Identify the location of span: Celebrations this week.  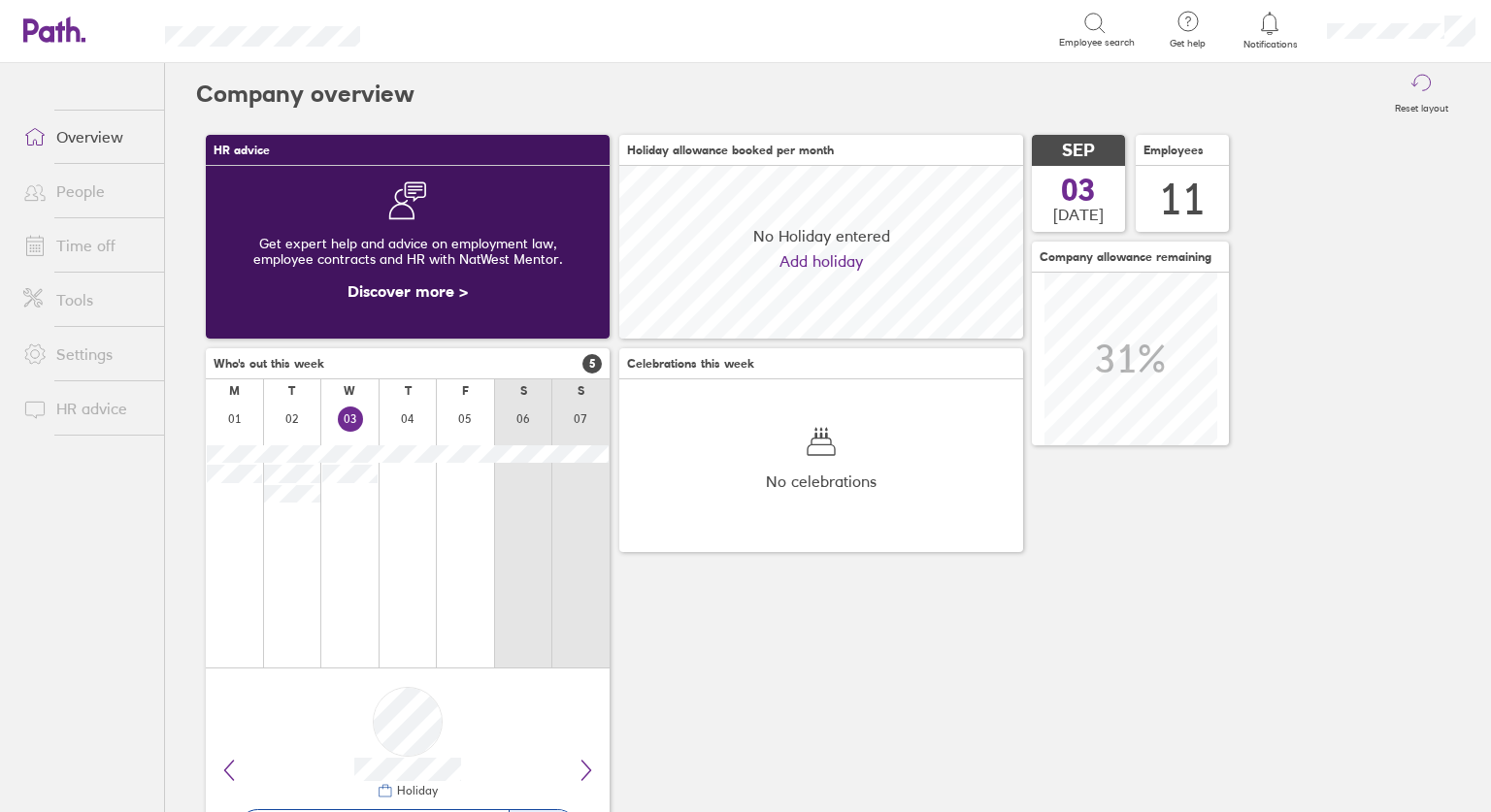
(690, 363).